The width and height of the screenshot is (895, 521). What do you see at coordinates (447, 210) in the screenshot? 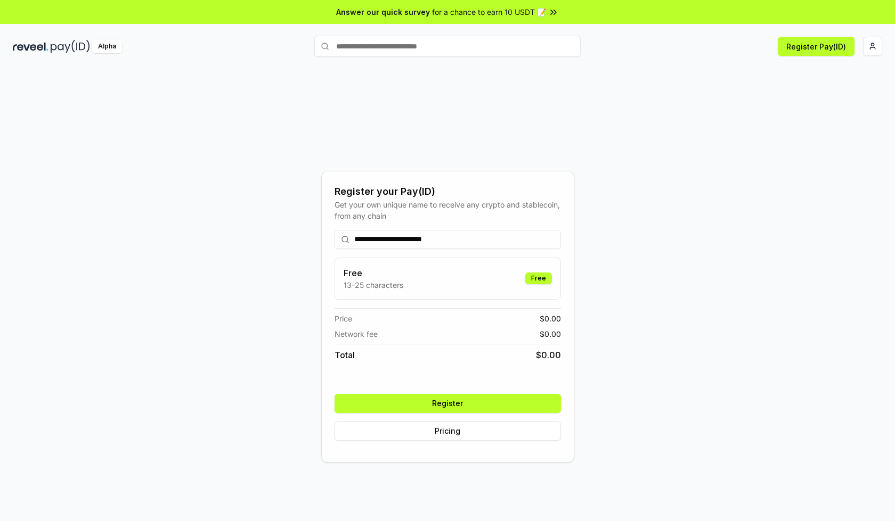
I see `div: Get your own unique name to receive any crypto and stablecoin, from any chain` at bounding box center [447, 210].